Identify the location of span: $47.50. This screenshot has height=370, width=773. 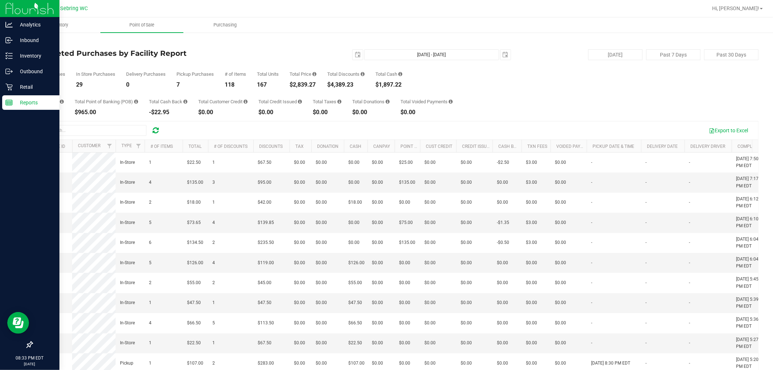
(265, 303).